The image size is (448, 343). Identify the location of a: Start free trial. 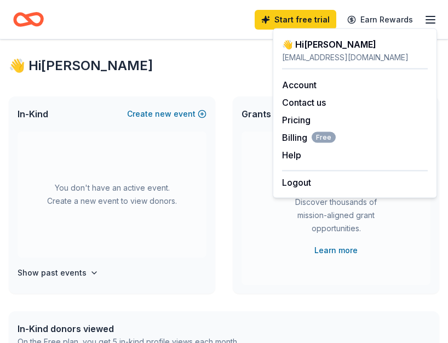
(296, 20).